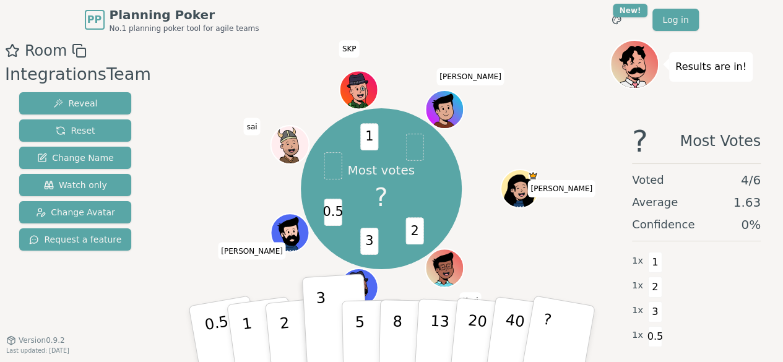  What do you see at coordinates (358, 288) in the screenshot?
I see `button: Click to change your avatar` at bounding box center [358, 288].